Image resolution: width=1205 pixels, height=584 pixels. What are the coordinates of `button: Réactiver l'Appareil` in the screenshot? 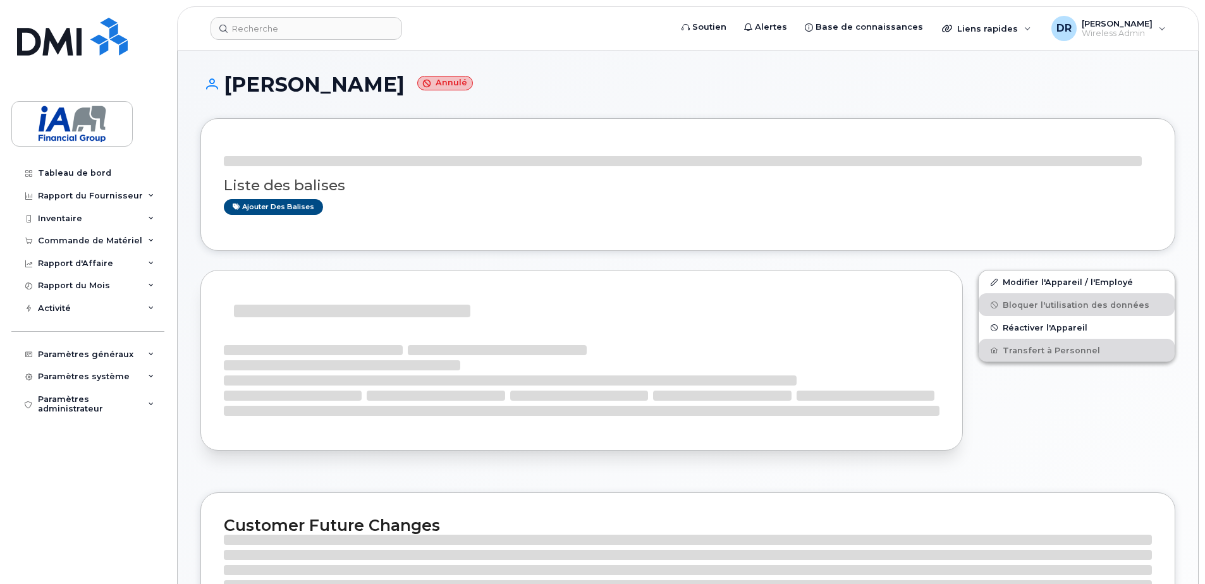 It's located at (1077, 327).